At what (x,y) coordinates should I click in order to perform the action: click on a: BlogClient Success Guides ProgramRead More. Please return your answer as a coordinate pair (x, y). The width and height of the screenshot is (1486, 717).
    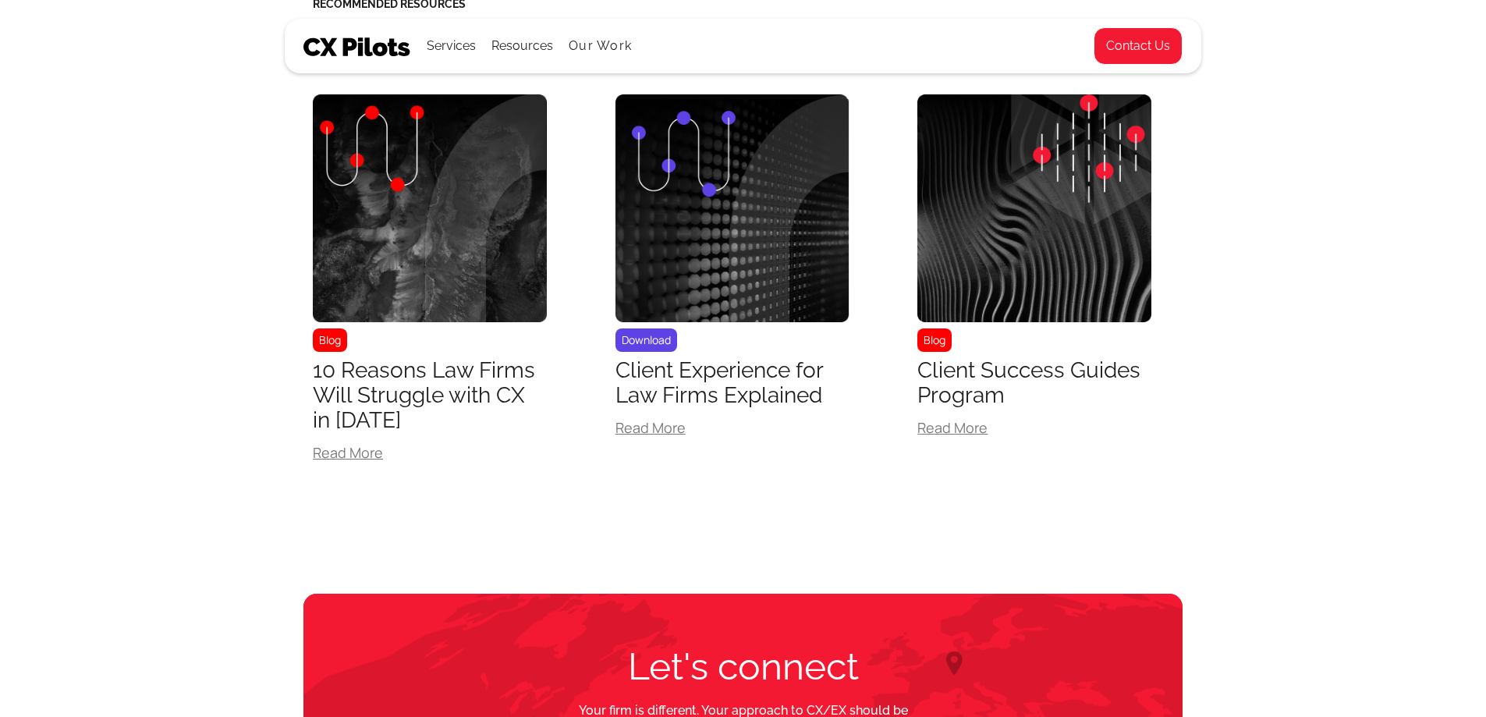
    Looking at the image, I should click on (1035, 271).